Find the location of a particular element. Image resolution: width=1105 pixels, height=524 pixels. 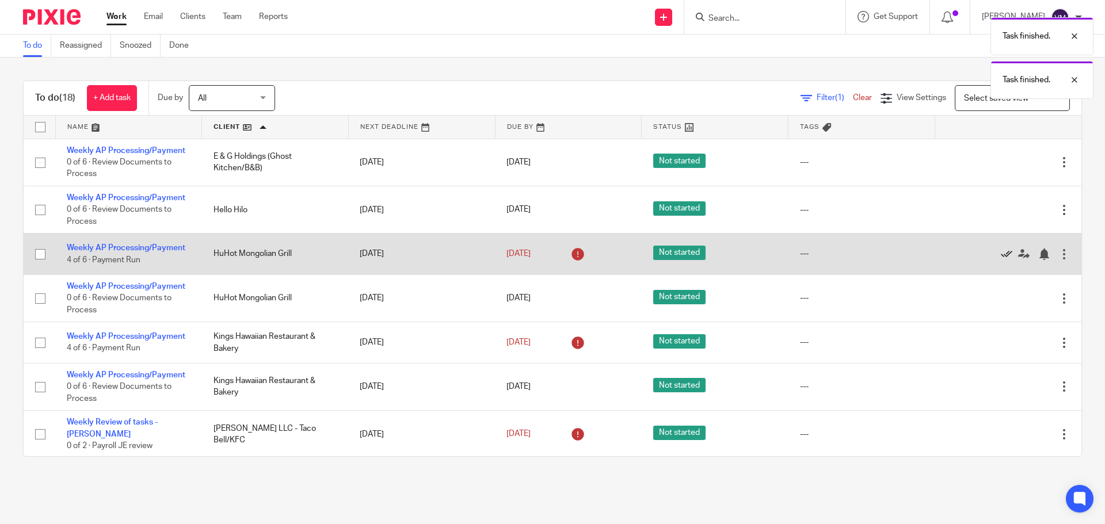

a: Work is located at coordinates (116, 17).